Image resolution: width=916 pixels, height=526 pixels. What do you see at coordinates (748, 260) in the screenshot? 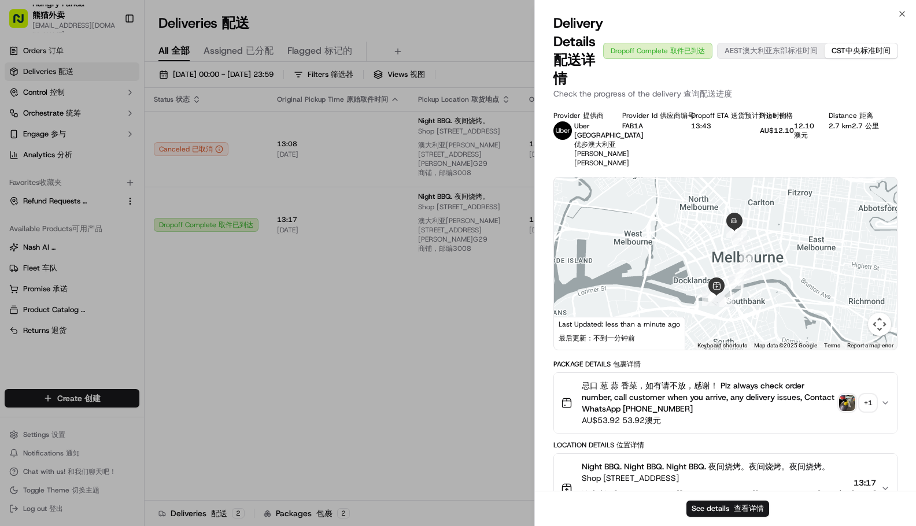
I see `div: 13` at bounding box center [748, 260].